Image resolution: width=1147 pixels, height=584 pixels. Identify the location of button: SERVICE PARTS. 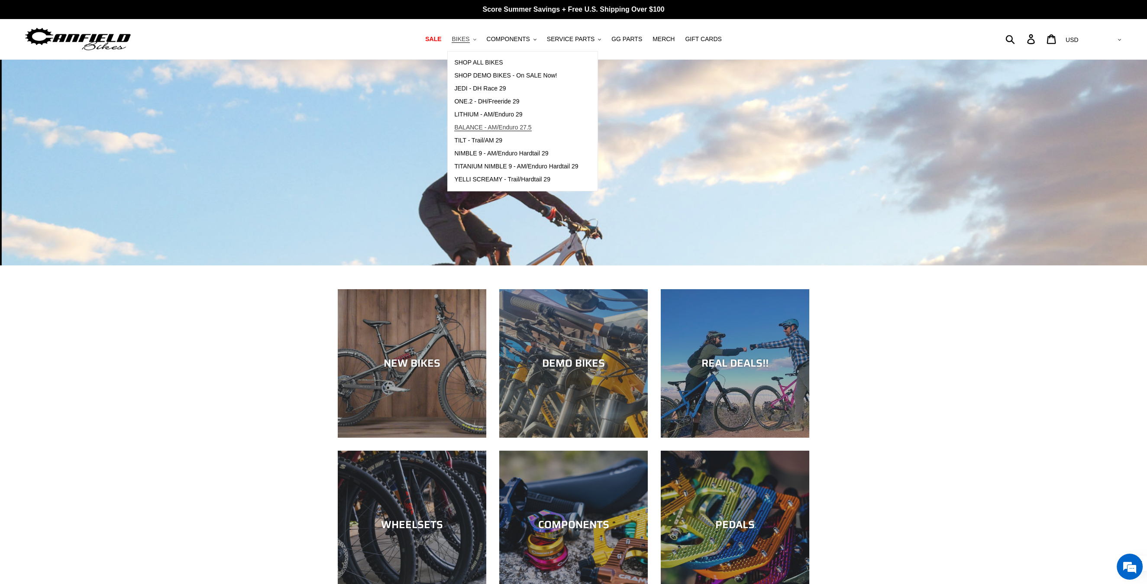
(574, 39).